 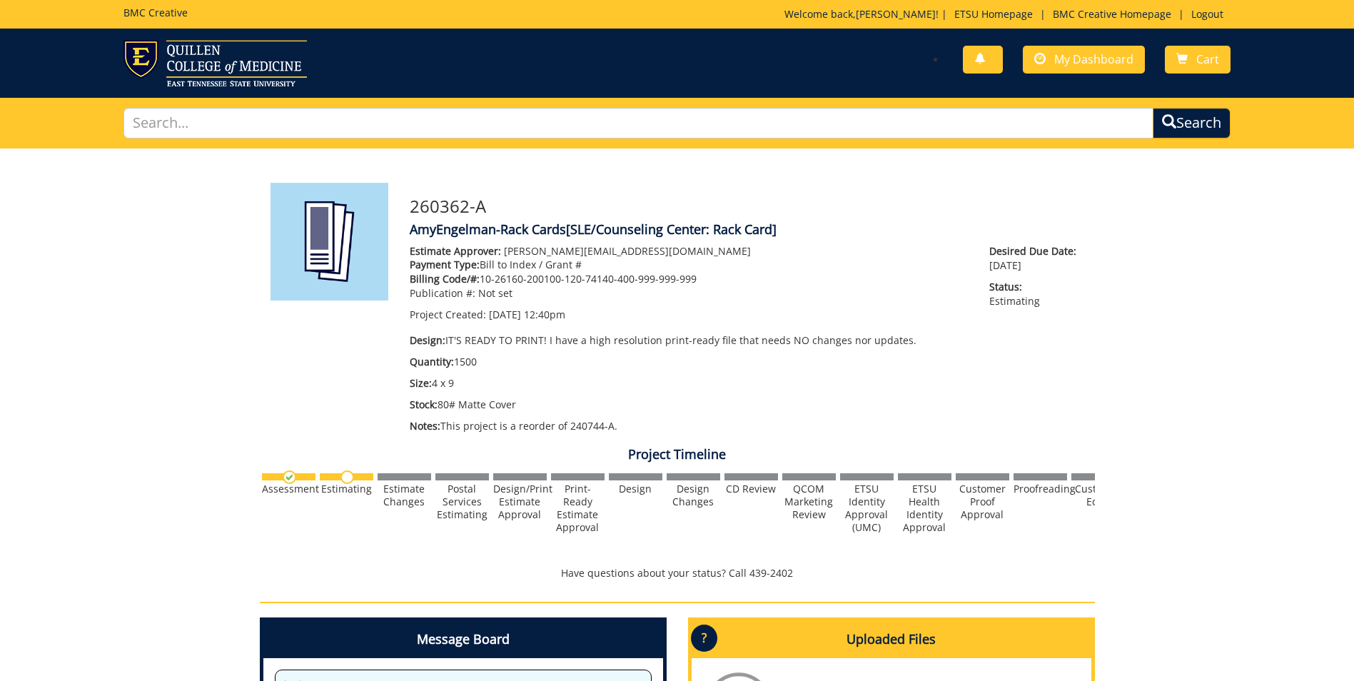 What do you see at coordinates (677, 573) in the screenshot?
I see `p: Have questions about your status? Call 439-2402` at bounding box center [677, 573].